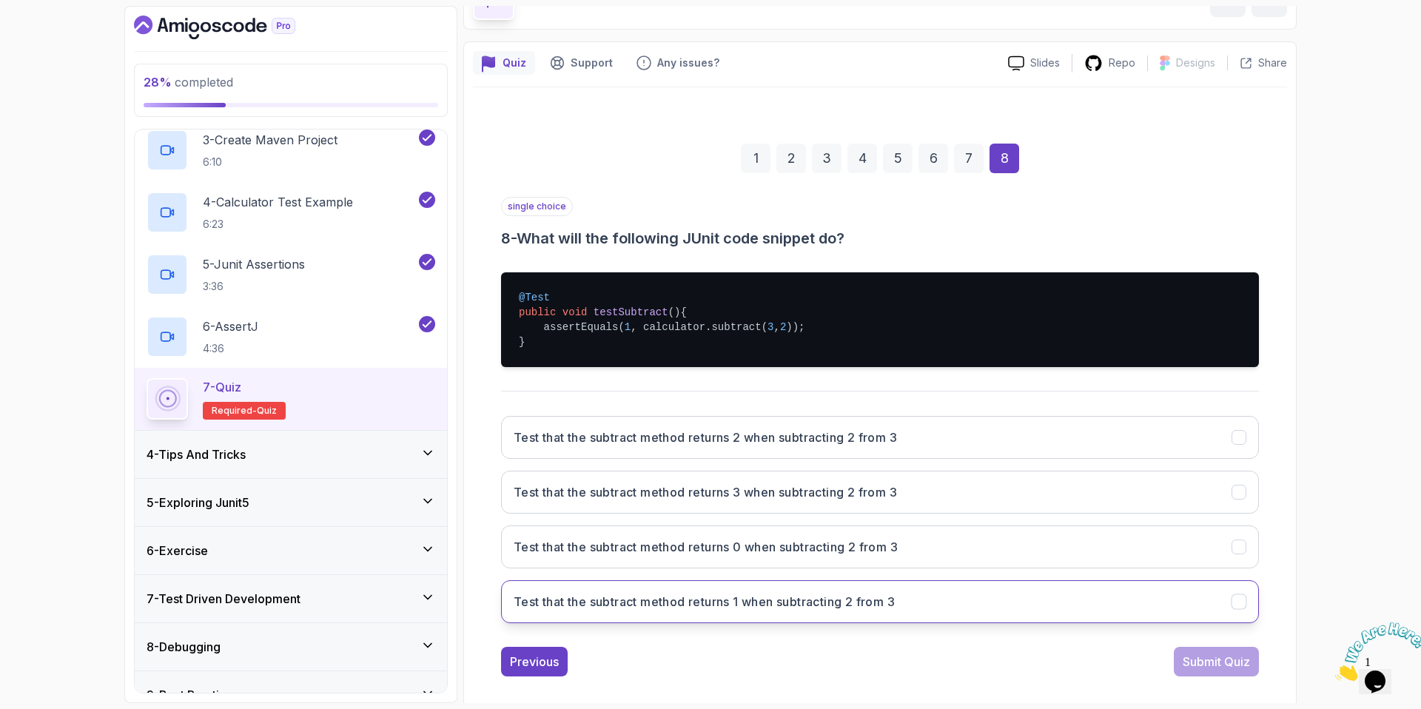  Describe the element at coordinates (266, 411) in the screenshot. I see `span: quiz` at that location.